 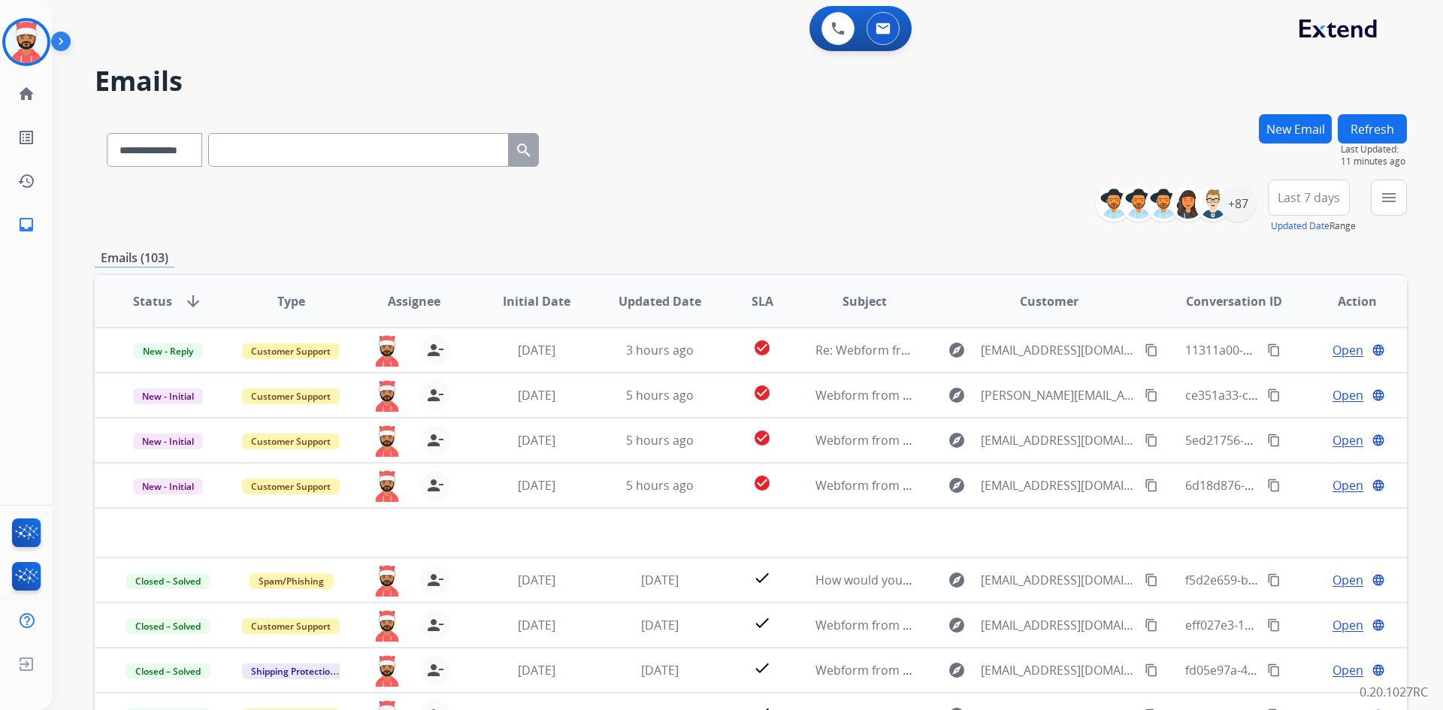 I want to click on button: New Email, so click(x=1295, y=128).